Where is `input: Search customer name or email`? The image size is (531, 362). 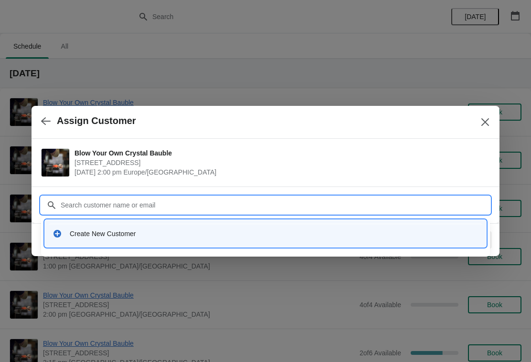 input: Search customer name or email is located at coordinates (275, 205).